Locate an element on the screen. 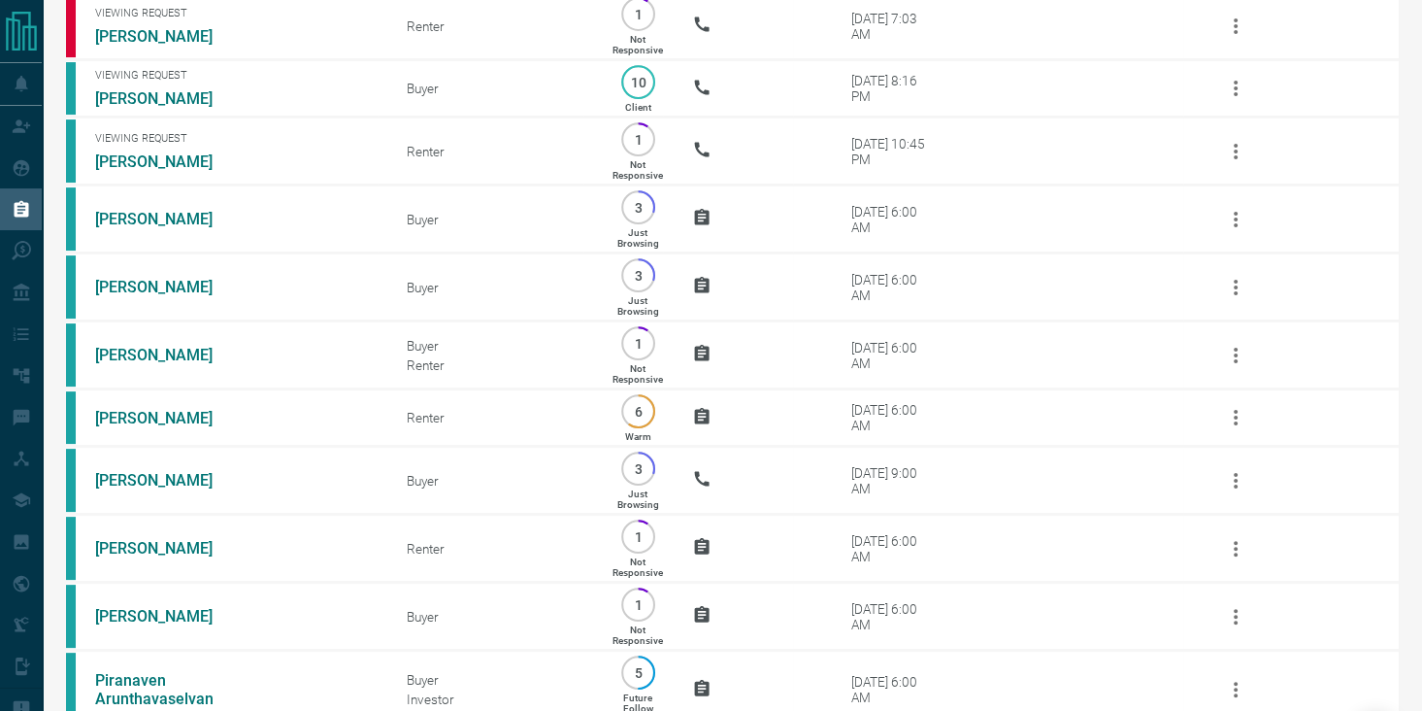 The height and width of the screenshot is (711, 1422). p: 5 is located at coordinates (638, 672).